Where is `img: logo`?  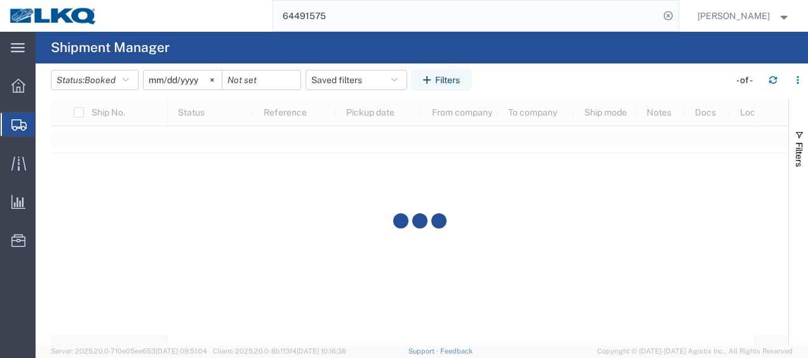
img: logo is located at coordinates (53, 16).